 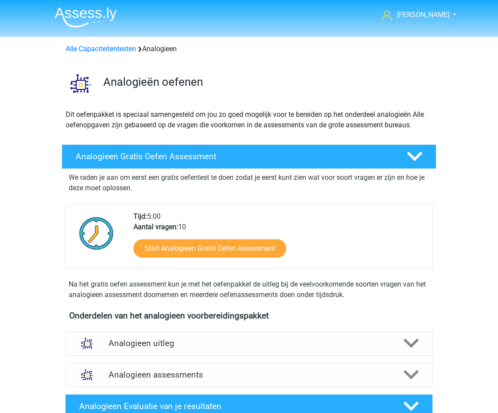 What do you see at coordinates (249, 157) in the screenshot?
I see `a: Analogieen Gratis Oefen Assessment` at bounding box center [249, 157].